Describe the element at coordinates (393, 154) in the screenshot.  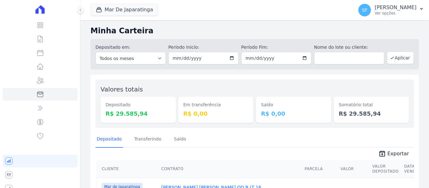
I see `a: unarchive Exportar` at that location.